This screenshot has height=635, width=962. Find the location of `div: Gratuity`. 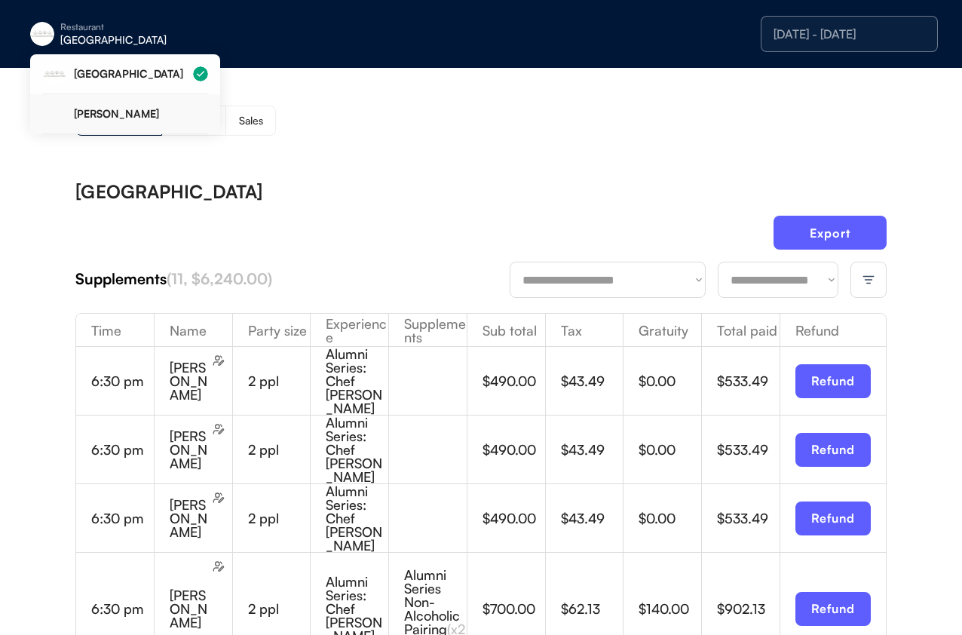

div: Gratuity is located at coordinates (662, 330).